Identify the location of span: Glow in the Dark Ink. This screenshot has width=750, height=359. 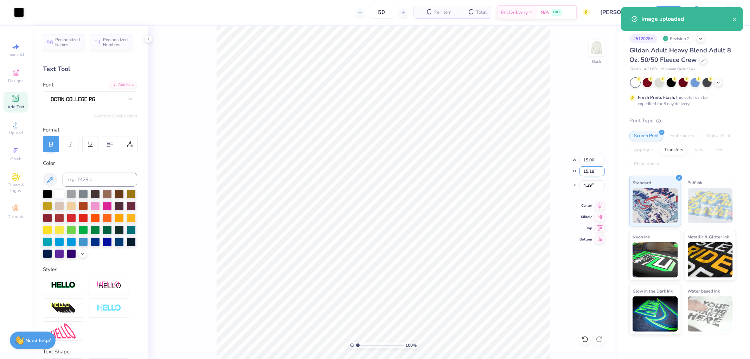
(652, 291).